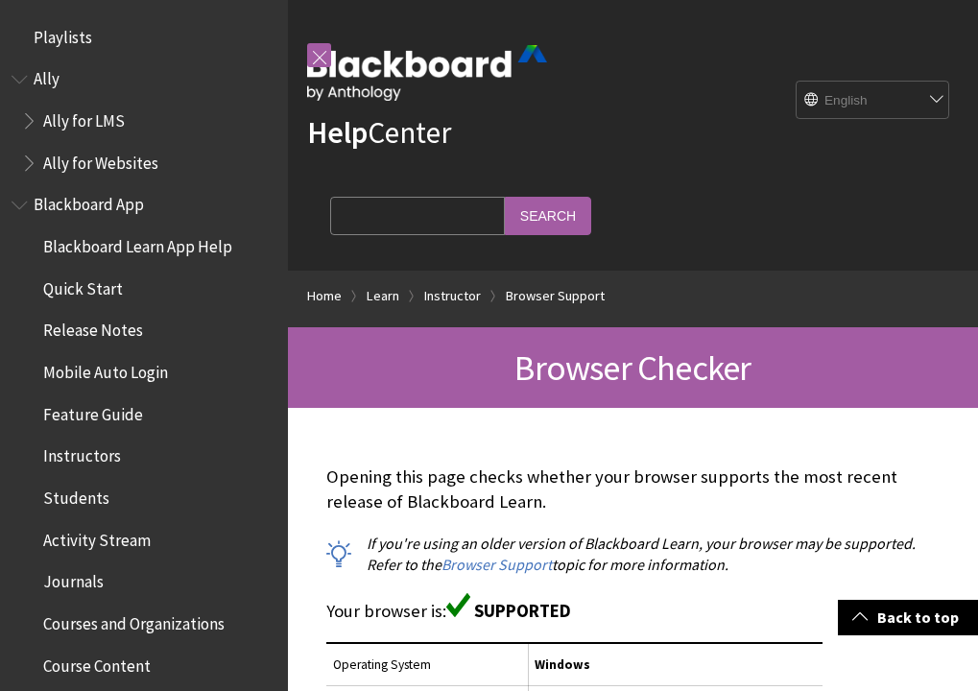 Image resolution: width=978 pixels, height=691 pixels. What do you see at coordinates (73, 579) in the screenshot?
I see `span: Journals` at bounding box center [73, 579].